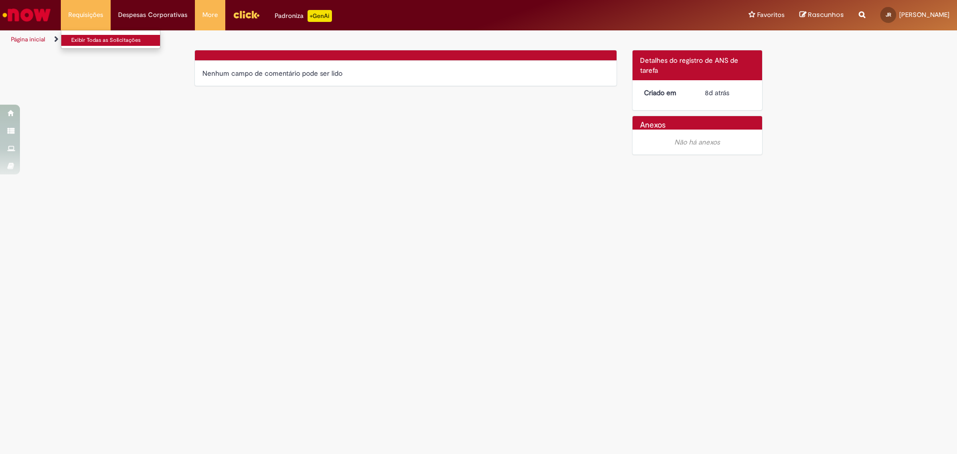 The width and height of the screenshot is (957, 454). What do you see at coordinates (822, 15) in the screenshot?
I see `a: Rascunhos` at bounding box center [822, 15].